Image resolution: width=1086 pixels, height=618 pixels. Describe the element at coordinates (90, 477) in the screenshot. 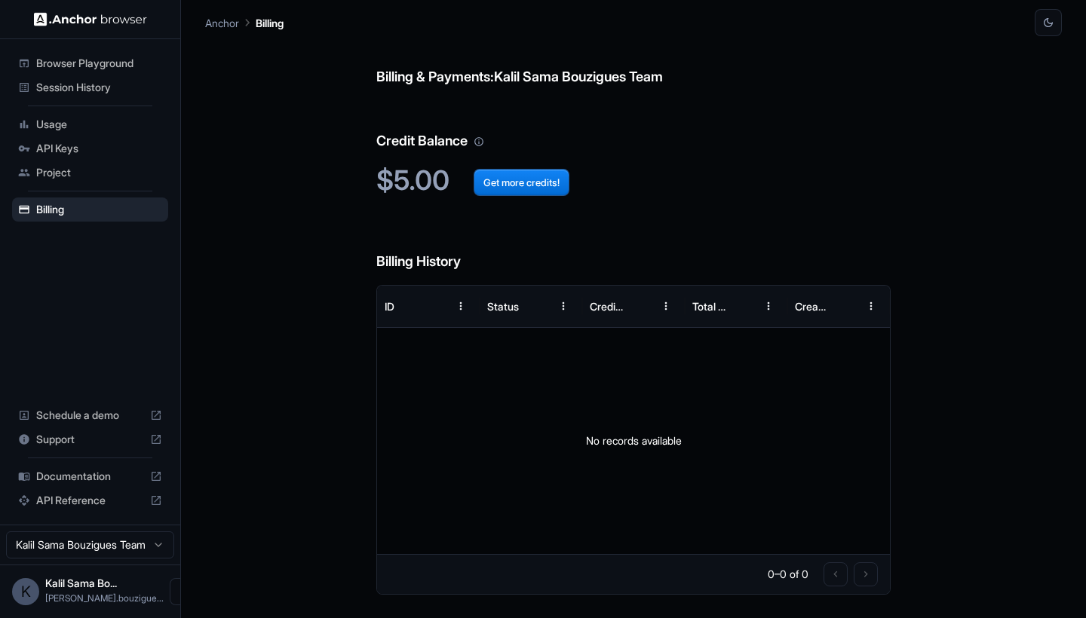

I see `span: Documentation` at that location.